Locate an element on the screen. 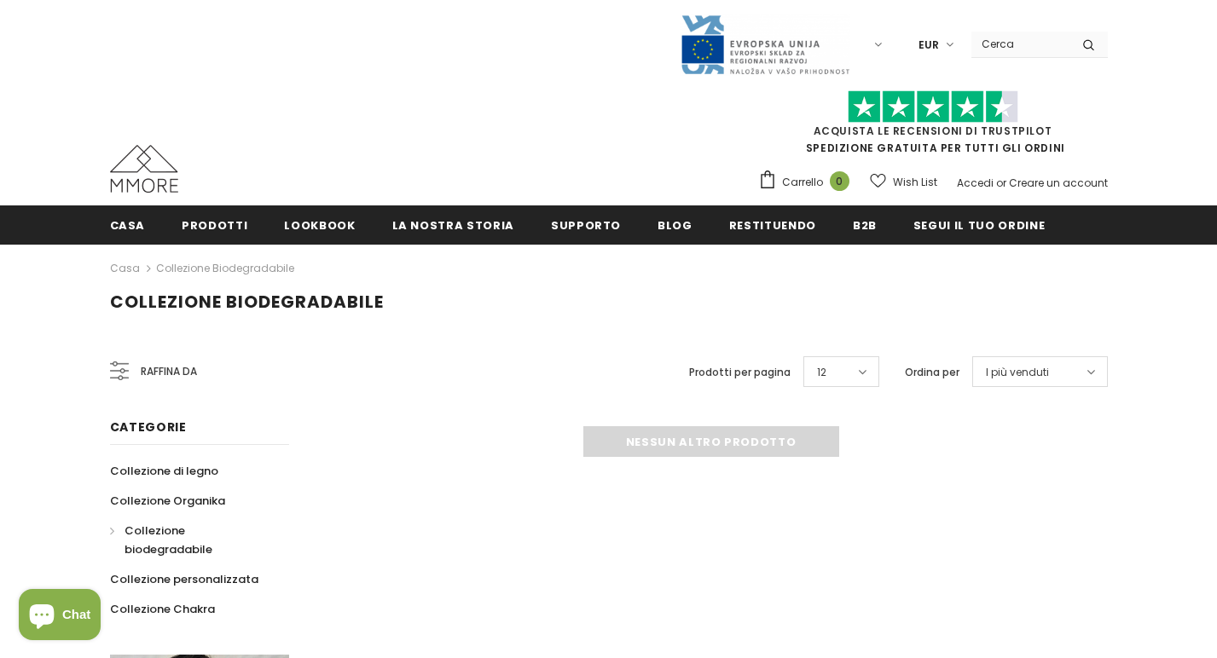 The width and height of the screenshot is (1217, 658). a: Prodotti is located at coordinates (214, 224).